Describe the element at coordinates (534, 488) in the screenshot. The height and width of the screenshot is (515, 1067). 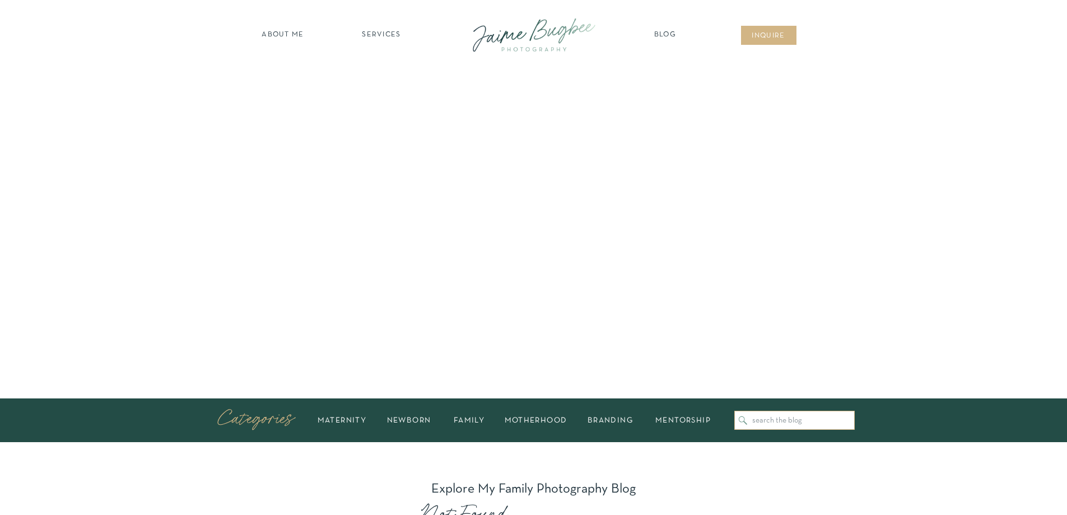
I see `h1: Explore My Family Photography Blog` at that location.